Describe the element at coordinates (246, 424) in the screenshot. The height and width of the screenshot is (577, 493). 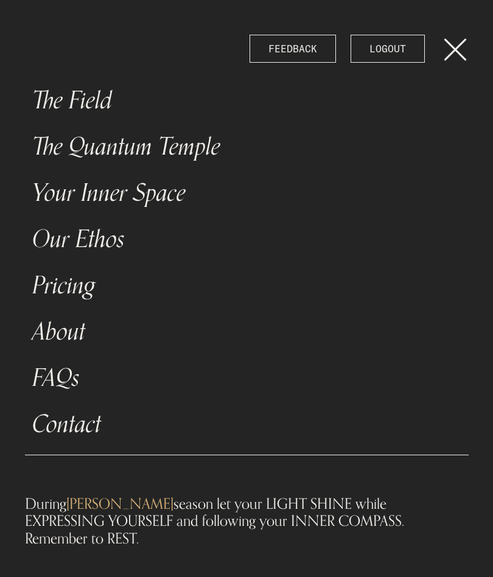
I see `a: Contact` at that location.